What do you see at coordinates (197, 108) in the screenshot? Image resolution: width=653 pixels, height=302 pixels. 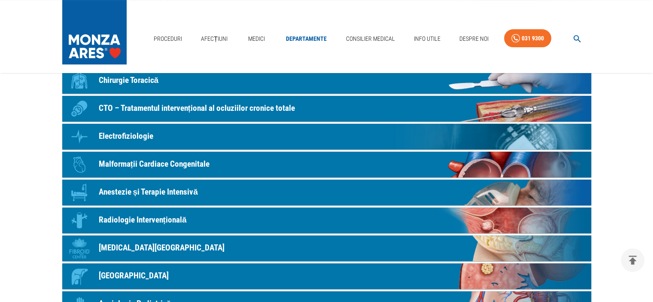 I see `p: CTO – Tratamentul intervențional al ocluziilor cronice totale` at bounding box center [197, 108].